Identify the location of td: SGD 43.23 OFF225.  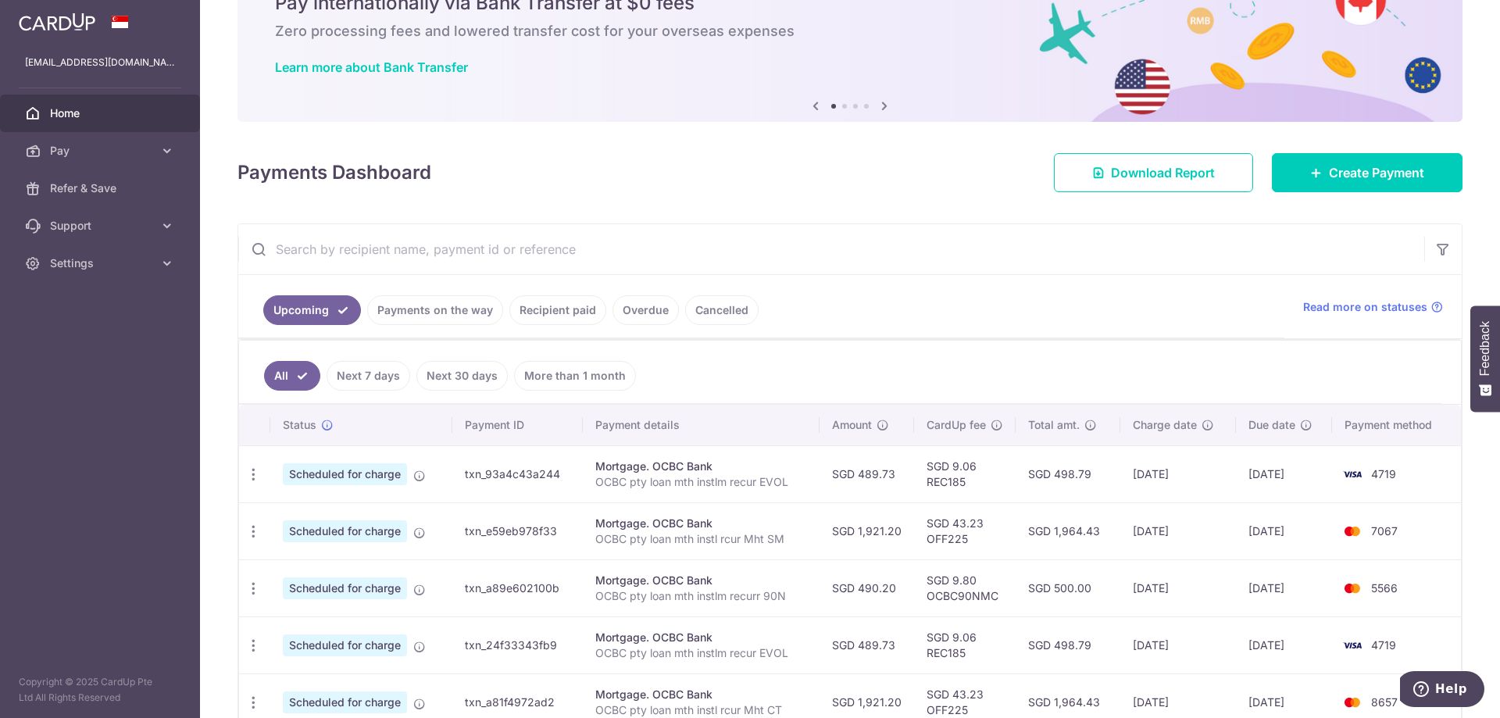
(965, 531).